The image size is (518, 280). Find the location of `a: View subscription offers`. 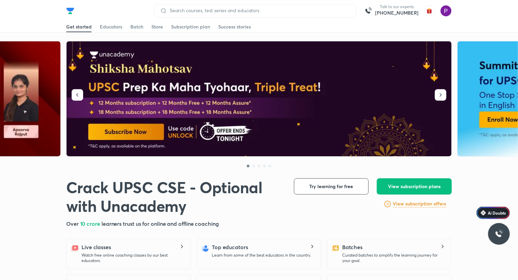

a: View subscription offers is located at coordinates (419, 204).